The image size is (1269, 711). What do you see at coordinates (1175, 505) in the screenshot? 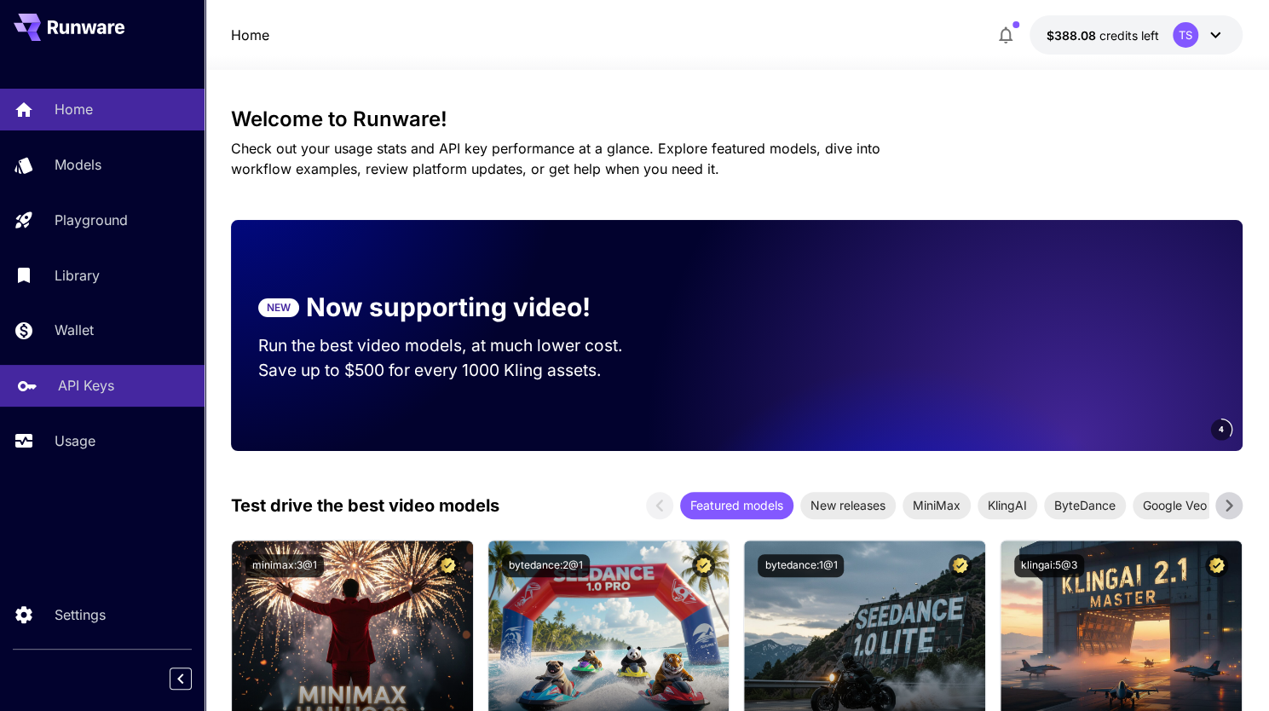
I see `div: Google Veo` at bounding box center [1175, 505].